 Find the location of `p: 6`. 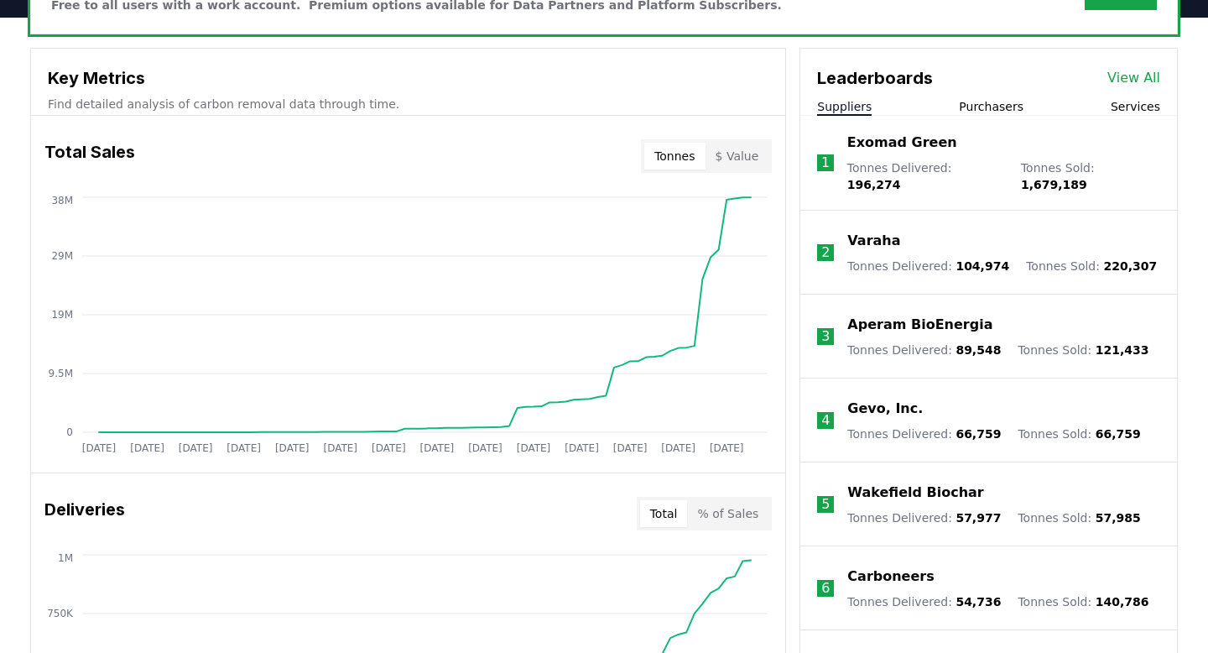

p: 6 is located at coordinates (825, 588).